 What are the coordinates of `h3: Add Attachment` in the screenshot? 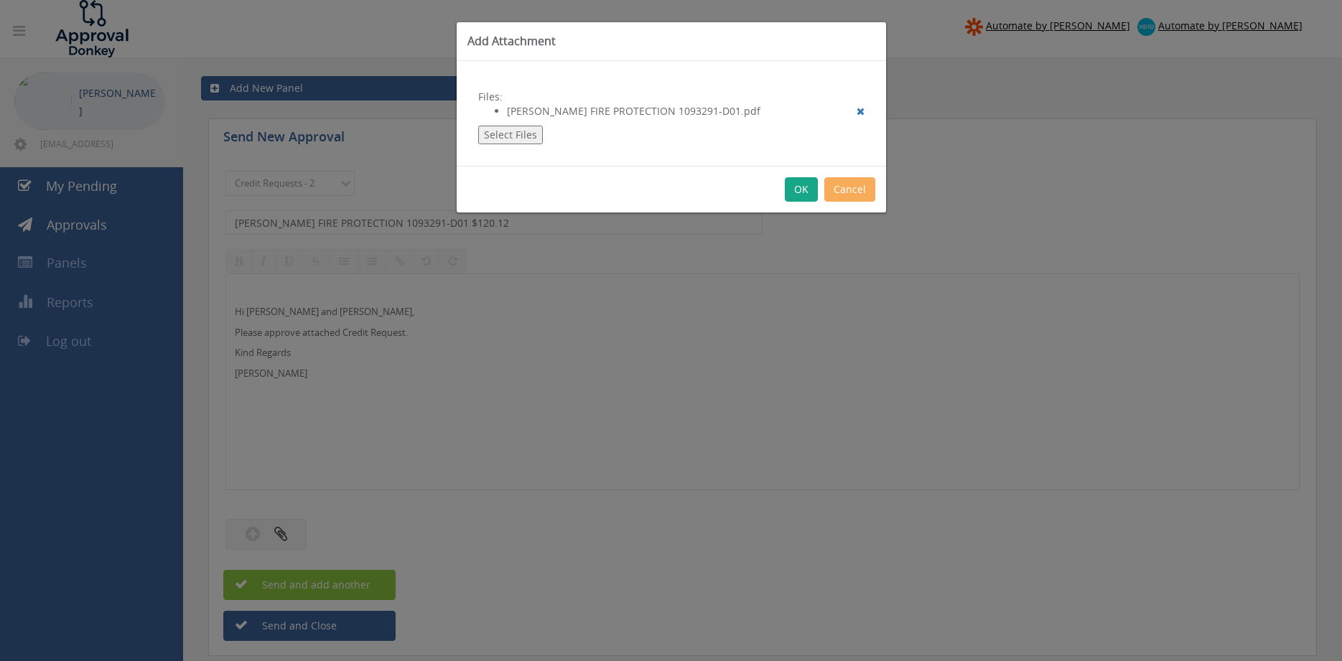 It's located at (671, 41).